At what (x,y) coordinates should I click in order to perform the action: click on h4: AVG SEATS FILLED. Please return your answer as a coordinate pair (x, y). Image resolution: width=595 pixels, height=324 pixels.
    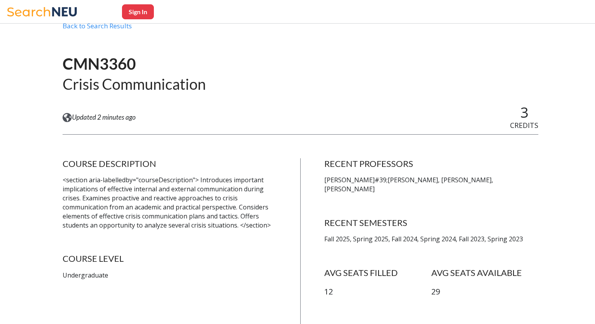
    Looking at the image, I should click on (378, 273).